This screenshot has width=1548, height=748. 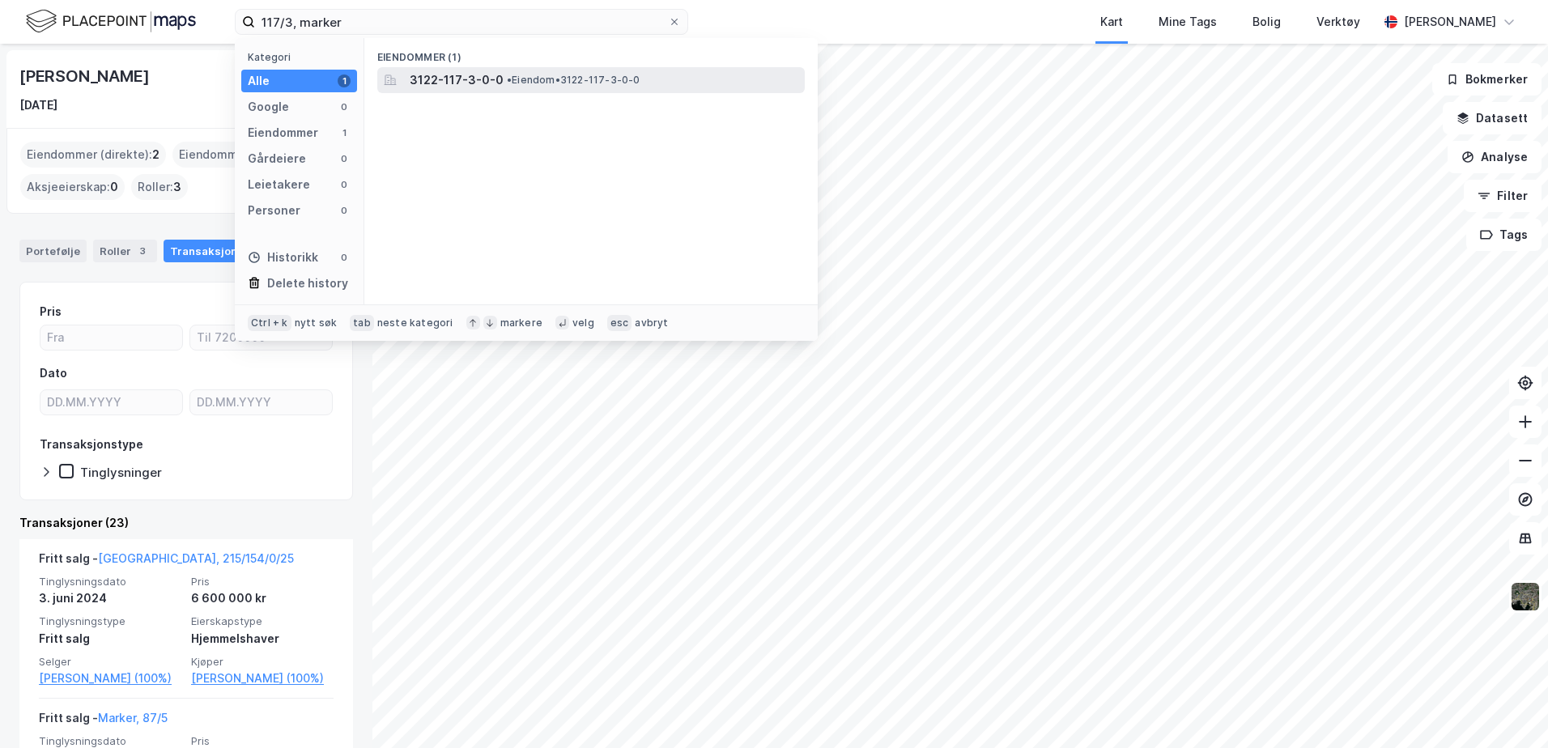 What do you see at coordinates (1503, 235) in the screenshot?
I see `button: Tags` at bounding box center [1503, 235].